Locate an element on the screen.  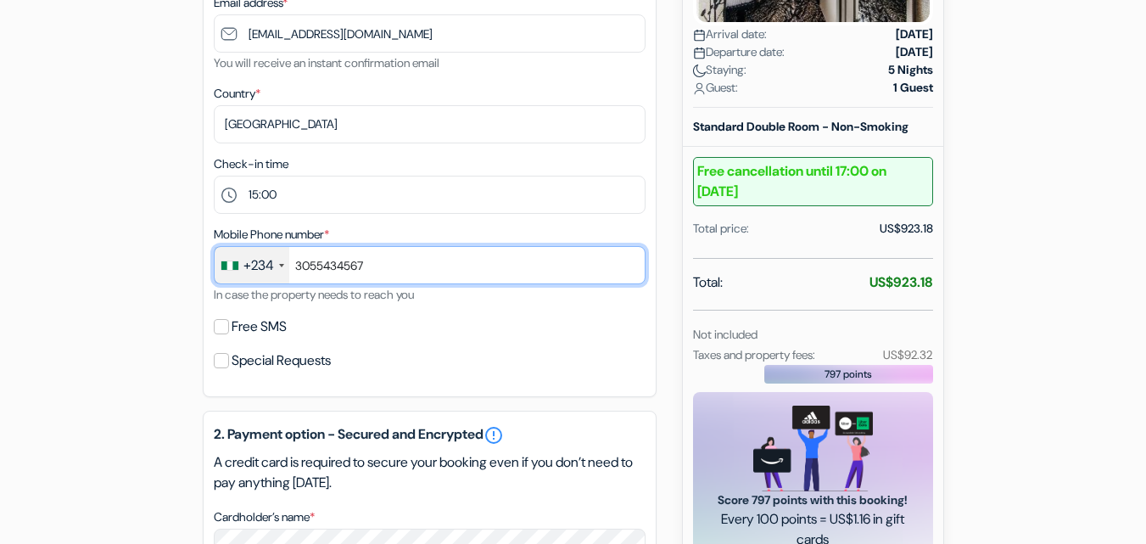
small: Not included is located at coordinates (725, 334).